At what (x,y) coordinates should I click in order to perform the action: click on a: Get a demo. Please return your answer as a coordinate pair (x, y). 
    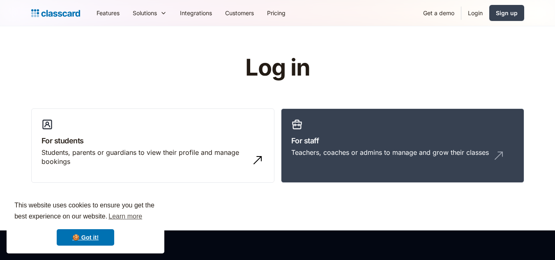
    Looking at the image, I should click on (439, 13).